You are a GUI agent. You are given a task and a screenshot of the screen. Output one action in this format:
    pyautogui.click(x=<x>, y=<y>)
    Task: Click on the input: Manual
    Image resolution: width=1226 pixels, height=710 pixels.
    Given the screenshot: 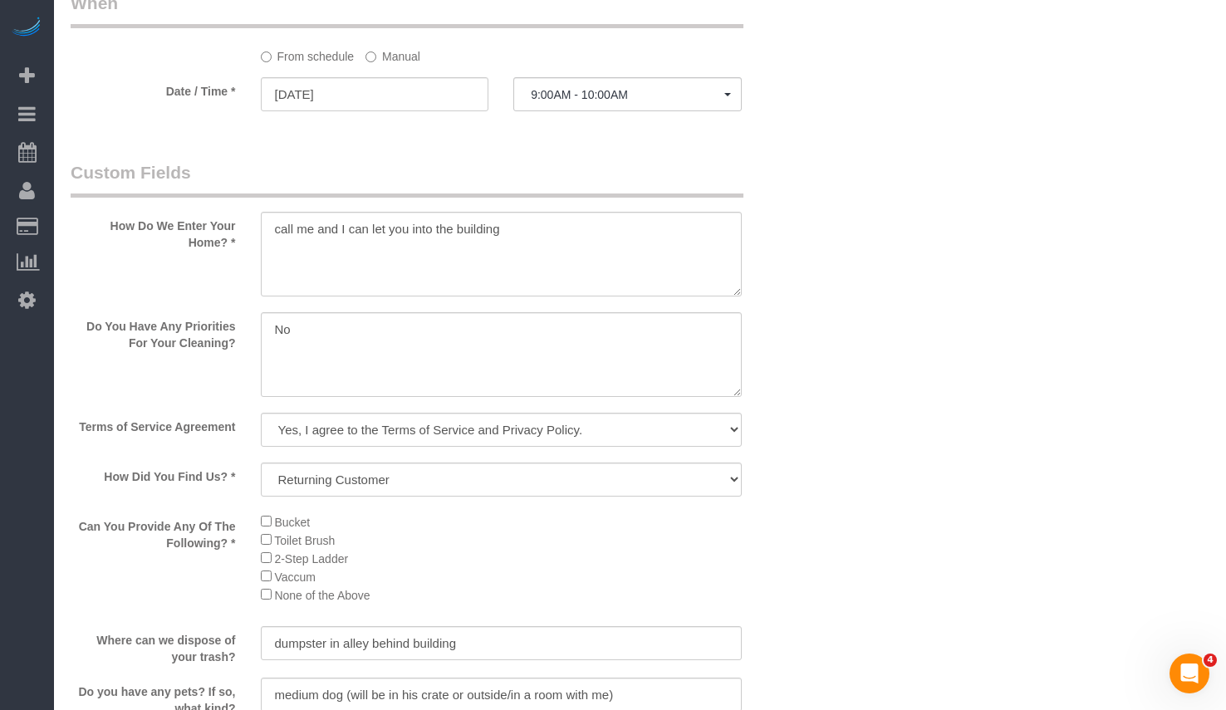 What is the action you would take?
    pyautogui.click(x=370, y=56)
    